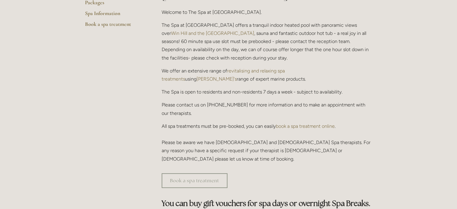 This screenshot has width=457, height=209. Describe the element at coordinates (267, 143) in the screenshot. I see `p: All spa treatments must be pre-booked, you can easily . Please be aware we have [DEMOGRAPHIC_DATA...` at that location.